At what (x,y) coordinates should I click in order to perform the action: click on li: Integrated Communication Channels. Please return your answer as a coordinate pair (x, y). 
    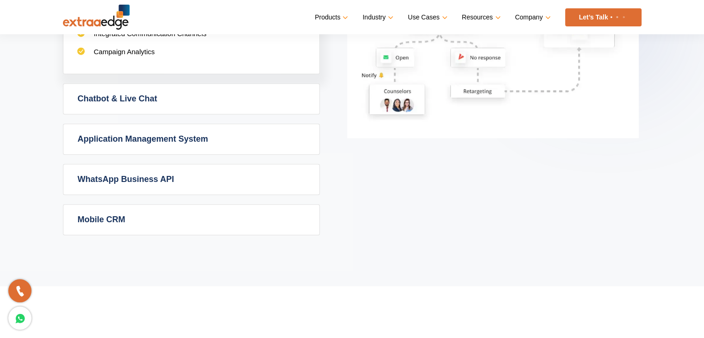
    Looking at the image, I should click on (191, 38).